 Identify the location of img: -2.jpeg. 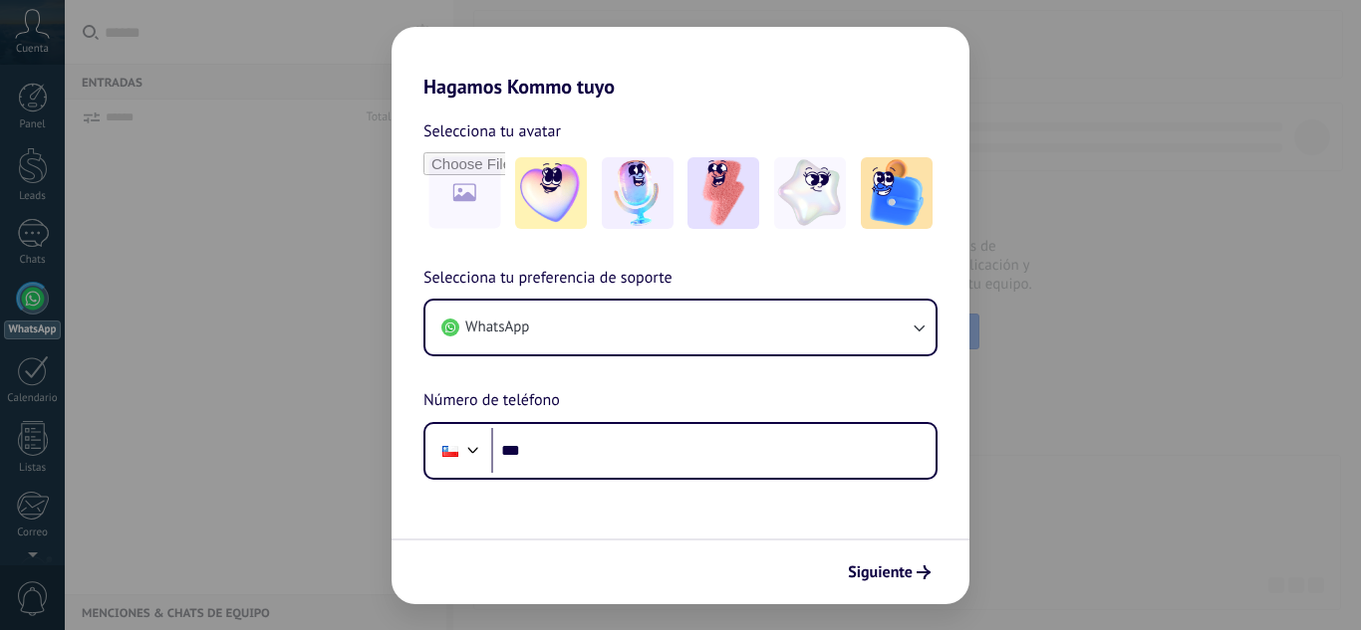
(637, 193).